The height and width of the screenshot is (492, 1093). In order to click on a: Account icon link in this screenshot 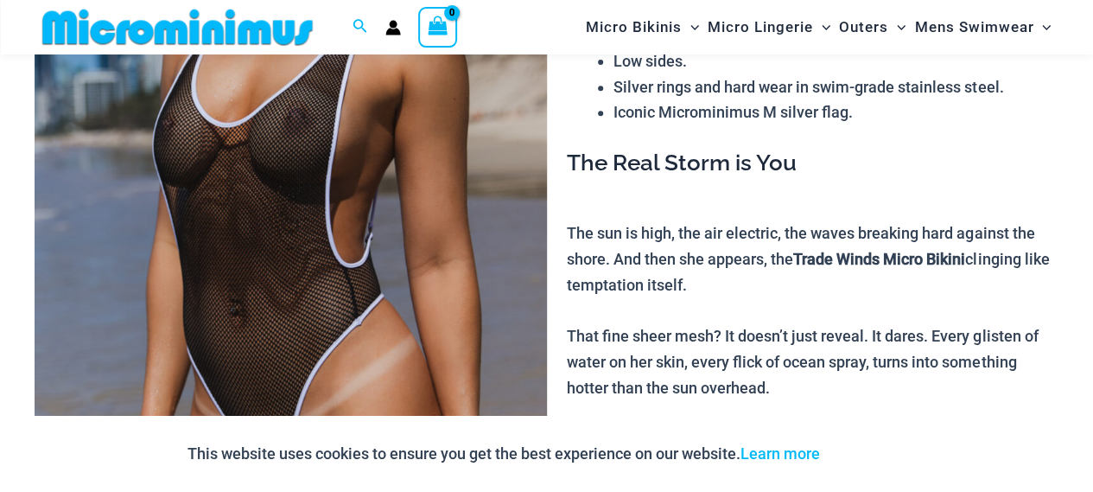, I will do `click(393, 28)`.